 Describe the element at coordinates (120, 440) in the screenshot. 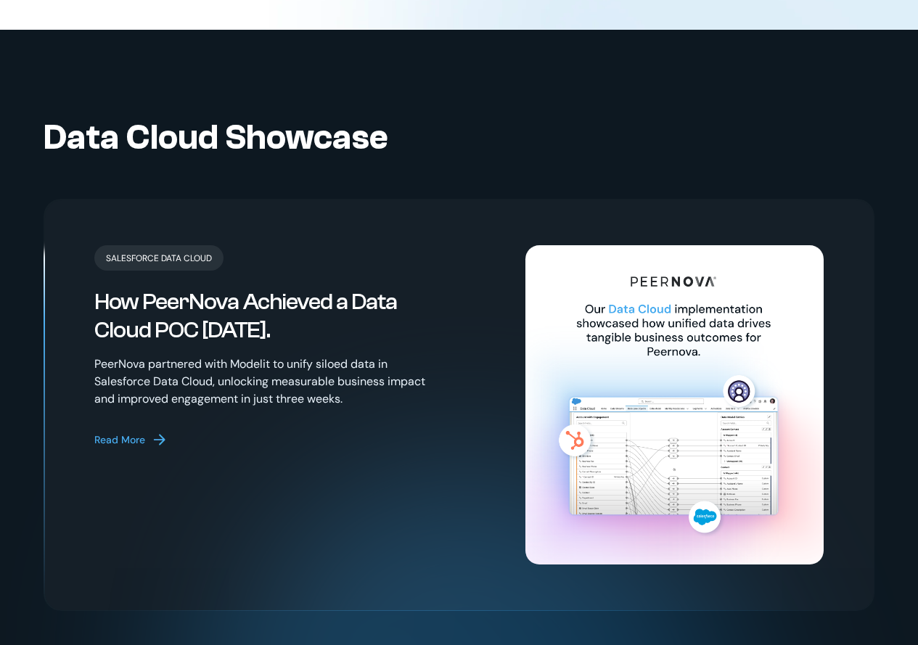

I see `div: Read More` at that location.